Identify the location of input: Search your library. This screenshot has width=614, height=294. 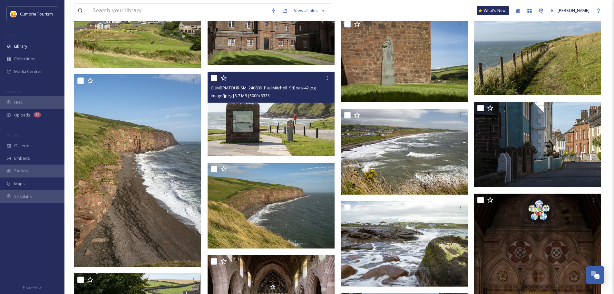
(178, 11).